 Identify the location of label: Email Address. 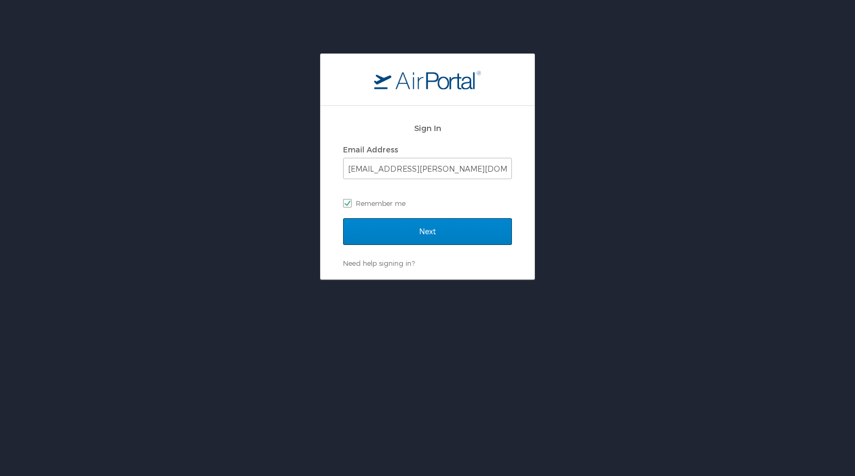
(371, 149).